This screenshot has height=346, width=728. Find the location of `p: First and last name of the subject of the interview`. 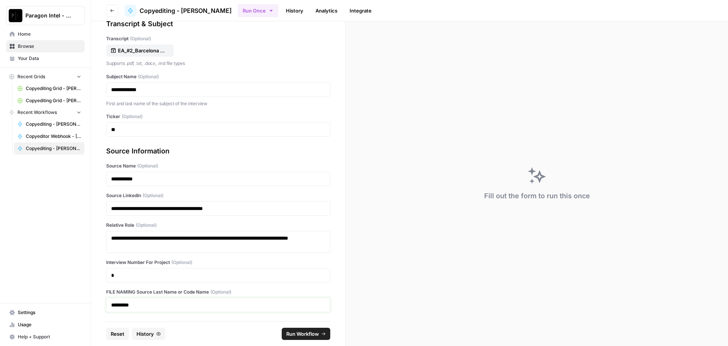

p: First and last name of the subject of the interview is located at coordinates (218, 104).